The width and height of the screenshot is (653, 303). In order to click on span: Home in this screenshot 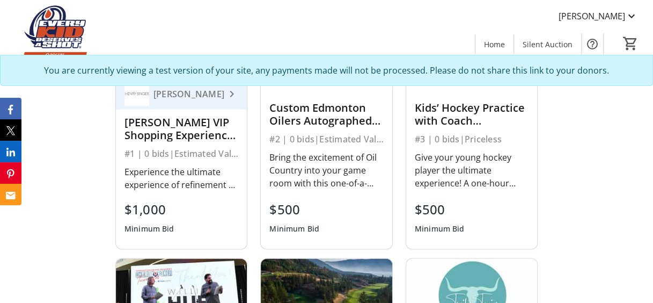, I will do `click(494, 44)`.